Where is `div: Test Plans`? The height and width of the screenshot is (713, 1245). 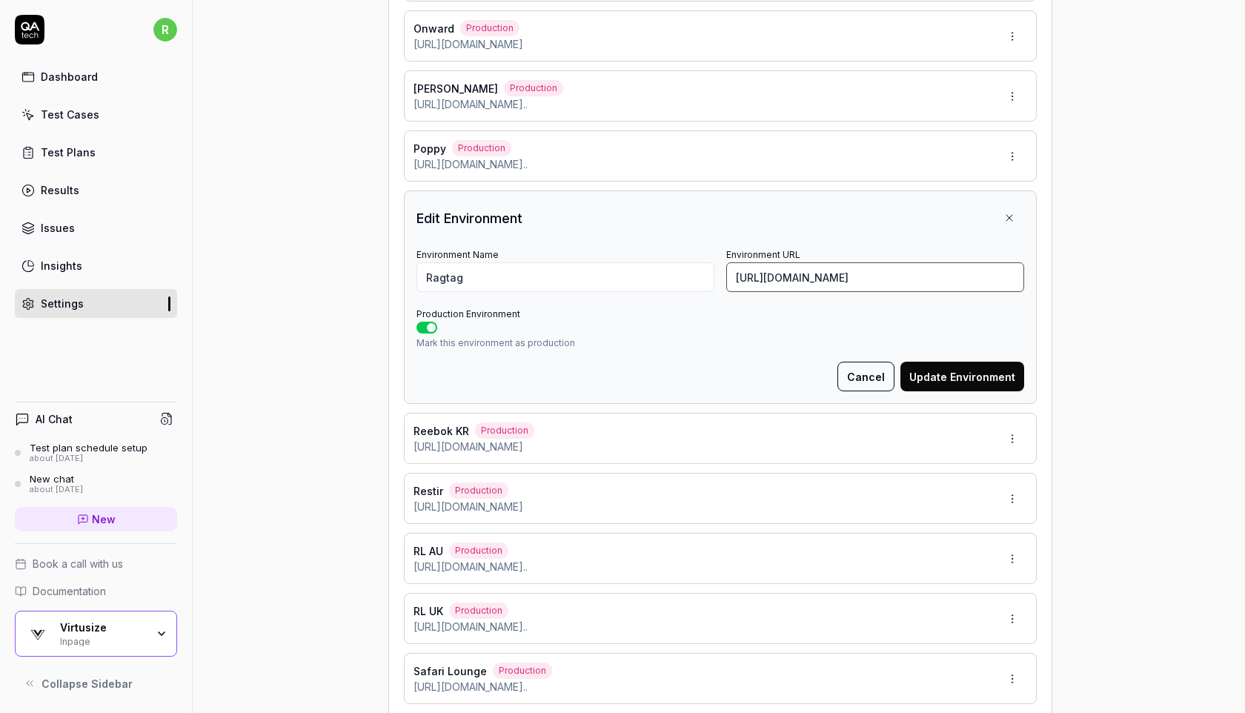 div: Test Plans is located at coordinates (68, 152).